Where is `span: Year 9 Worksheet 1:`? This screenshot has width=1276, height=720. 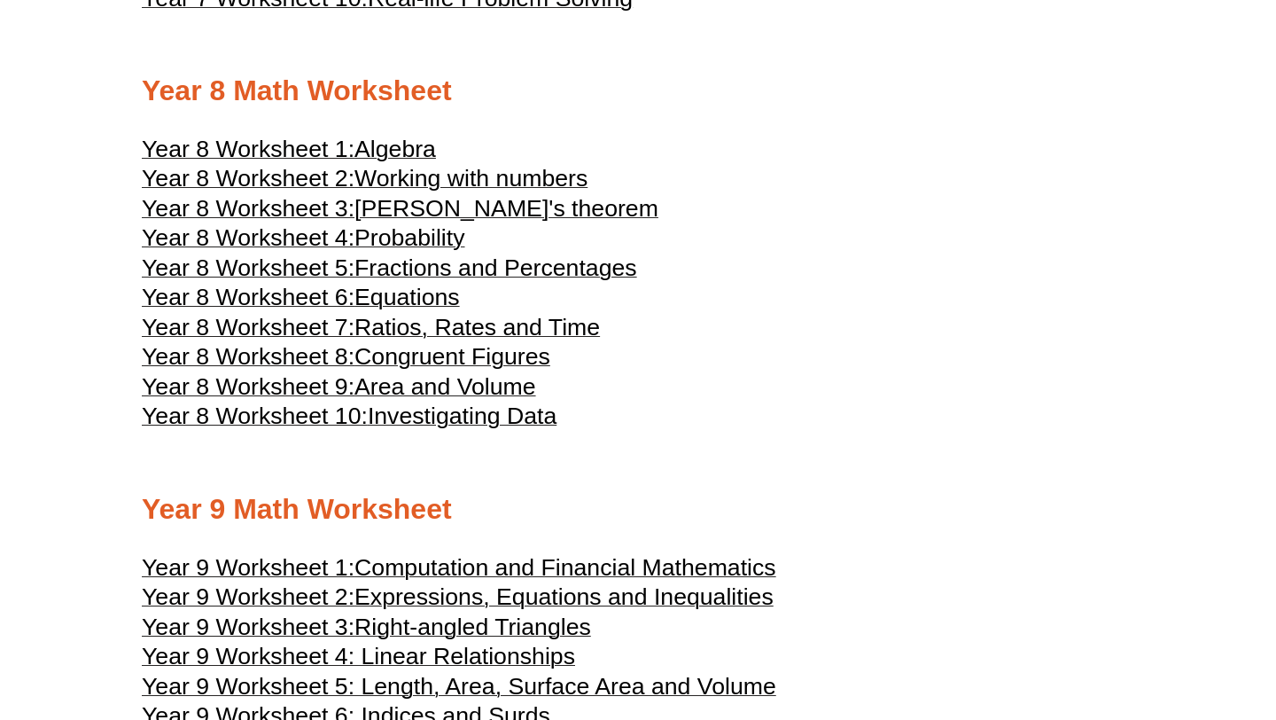
span: Year 9 Worksheet 1: is located at coordinates (248, 567).